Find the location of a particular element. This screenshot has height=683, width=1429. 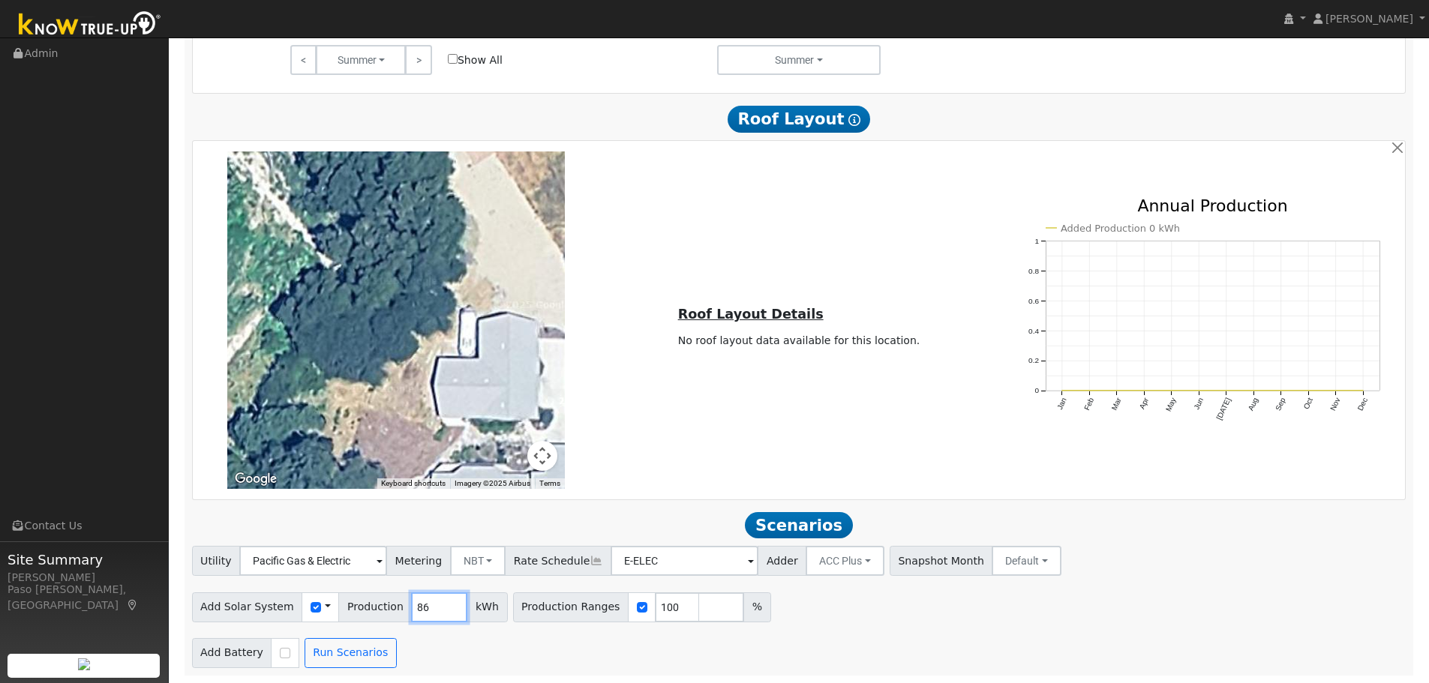

span: Snapshot Month is located at coordinates (941, 561).